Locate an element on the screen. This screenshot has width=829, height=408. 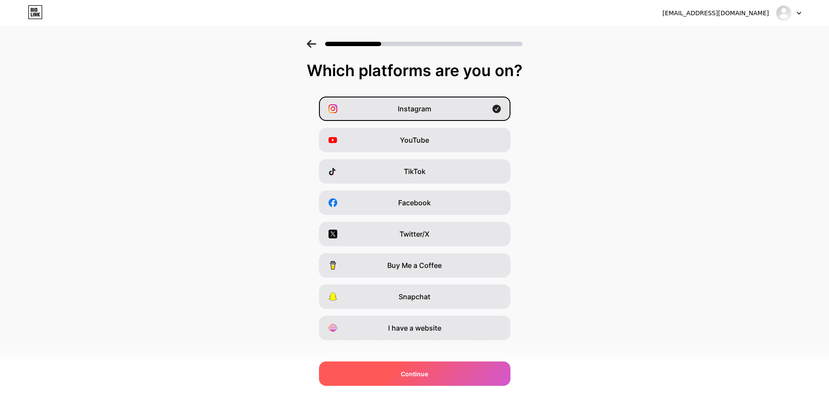
span: Snapchat is located at coordinates (414, 297).